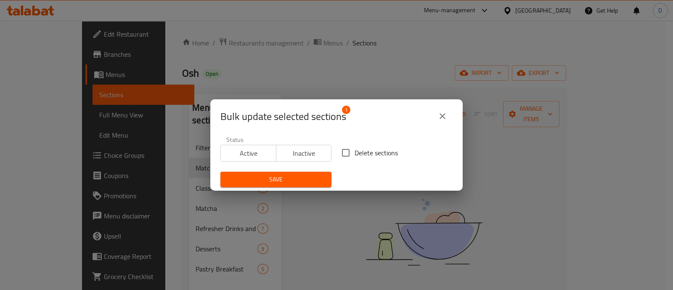  What do you see at coordinates (443, 116) in the screenshot?
I see `button: close` at bounding box center [443, 116].